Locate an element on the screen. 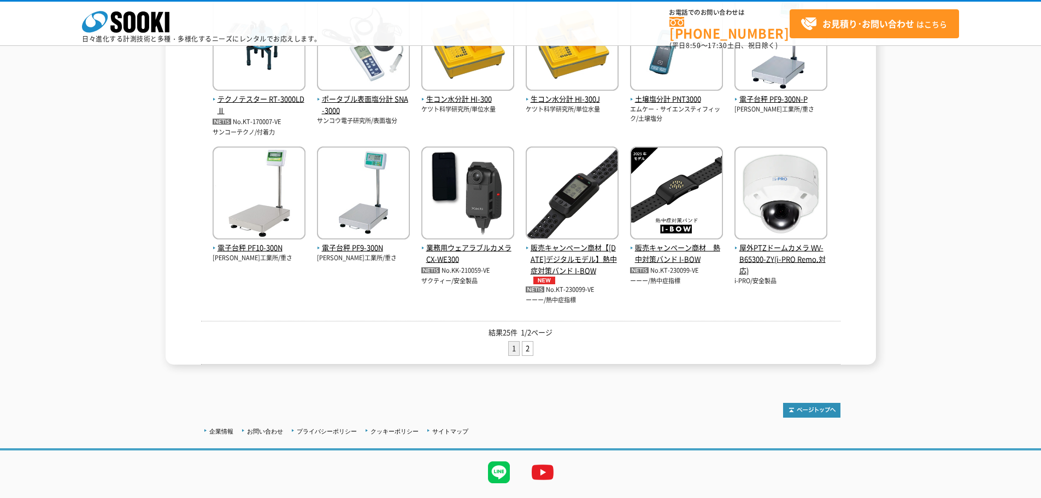 The height and width of the screenshot is (498, 1041). img: CX-WE300 is located at coordinates (468, 194).